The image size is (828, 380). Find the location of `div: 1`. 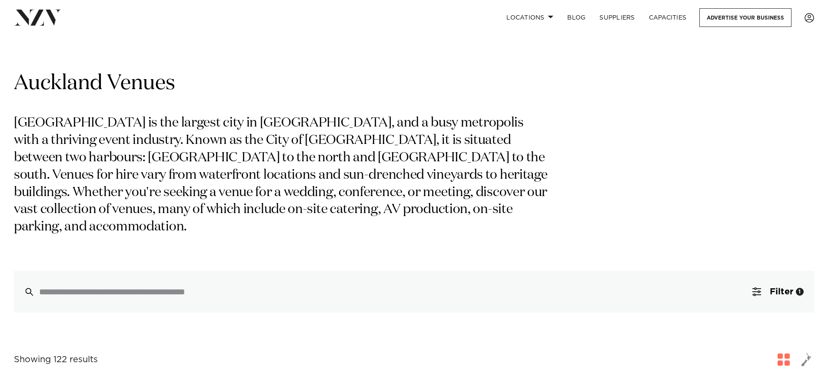

div: 1 is located at coordinates (800, 292).